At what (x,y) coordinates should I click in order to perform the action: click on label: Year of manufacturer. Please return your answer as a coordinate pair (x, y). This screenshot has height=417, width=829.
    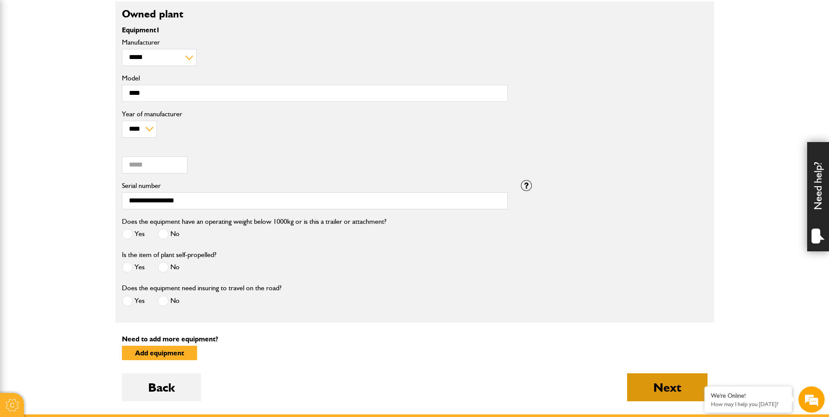
    Looking at the image, I should click on (315, 114).